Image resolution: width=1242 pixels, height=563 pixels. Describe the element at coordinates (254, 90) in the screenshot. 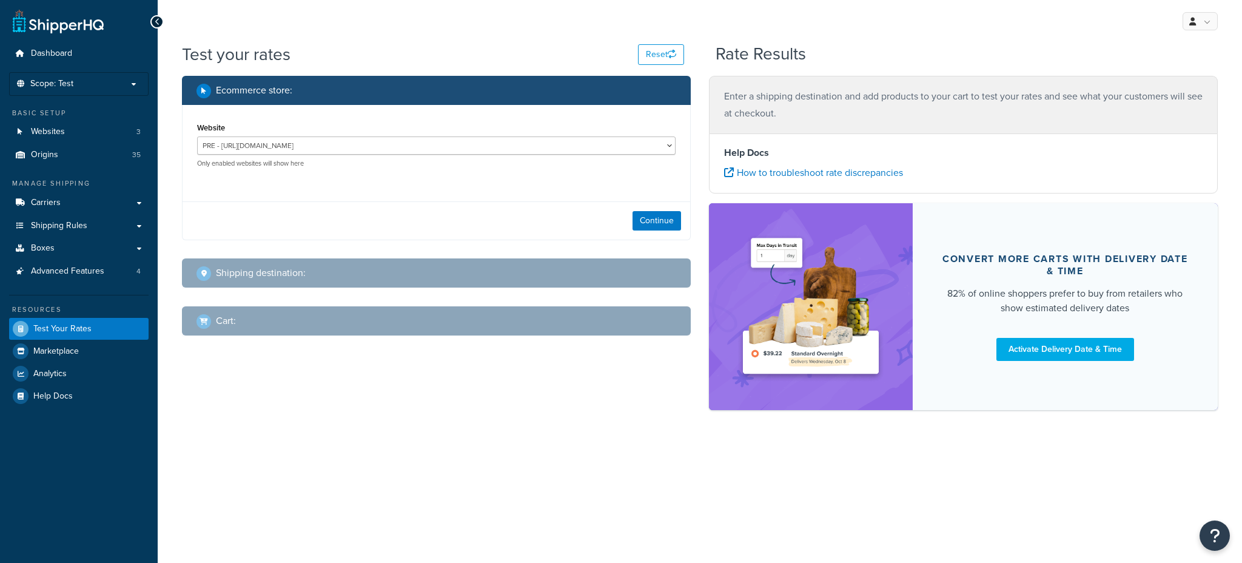

I see `h2: Ecommerce store :` at that location.